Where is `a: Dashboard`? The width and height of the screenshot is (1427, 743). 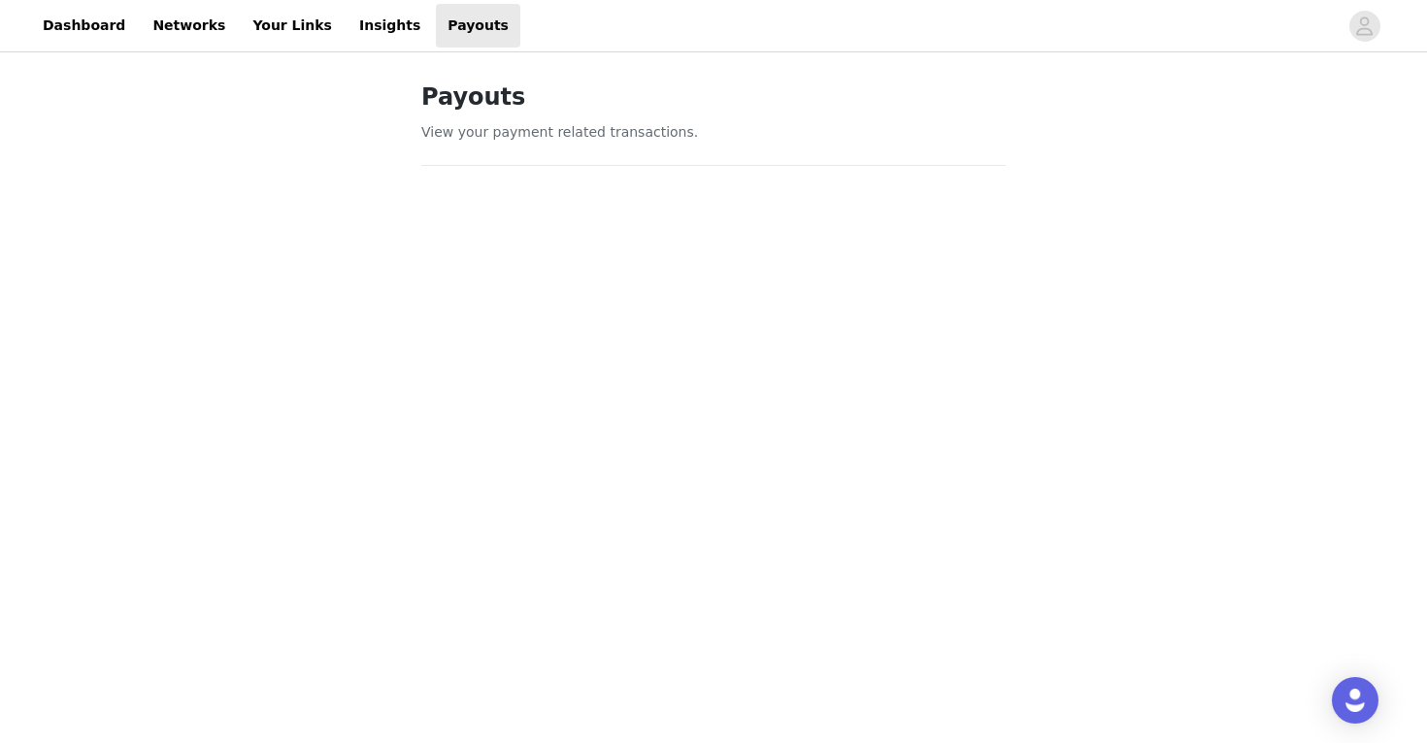 a: Dashboard is located at coordinates (83, 25).